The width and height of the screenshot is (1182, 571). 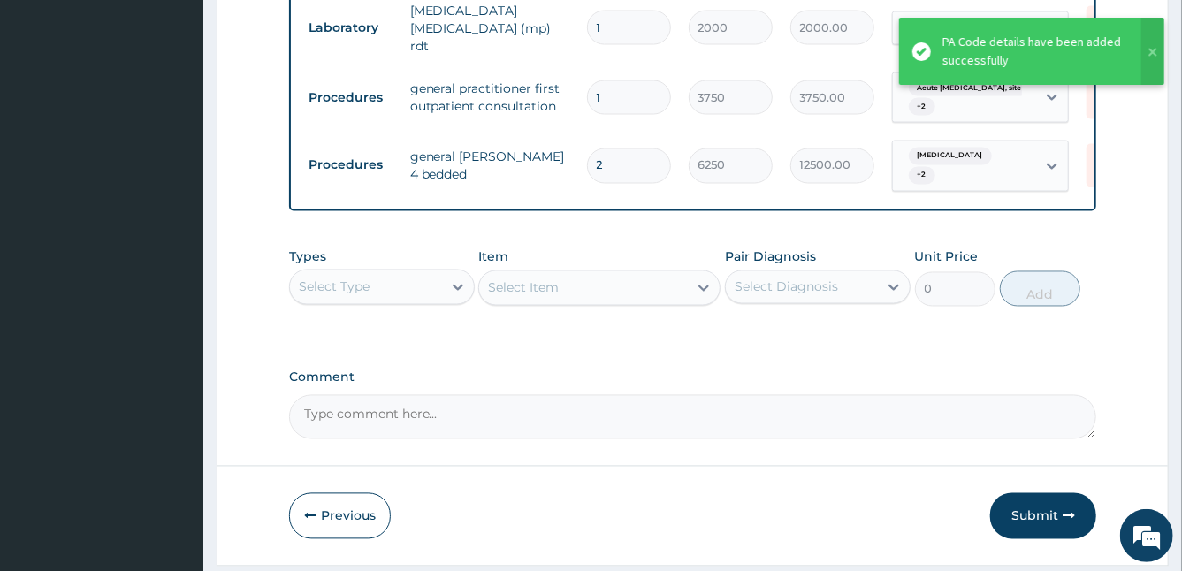 What do you see at coordinates (1040, 289) in the screenshot?
I see `button: Add` at bounding box center [1040, 289].